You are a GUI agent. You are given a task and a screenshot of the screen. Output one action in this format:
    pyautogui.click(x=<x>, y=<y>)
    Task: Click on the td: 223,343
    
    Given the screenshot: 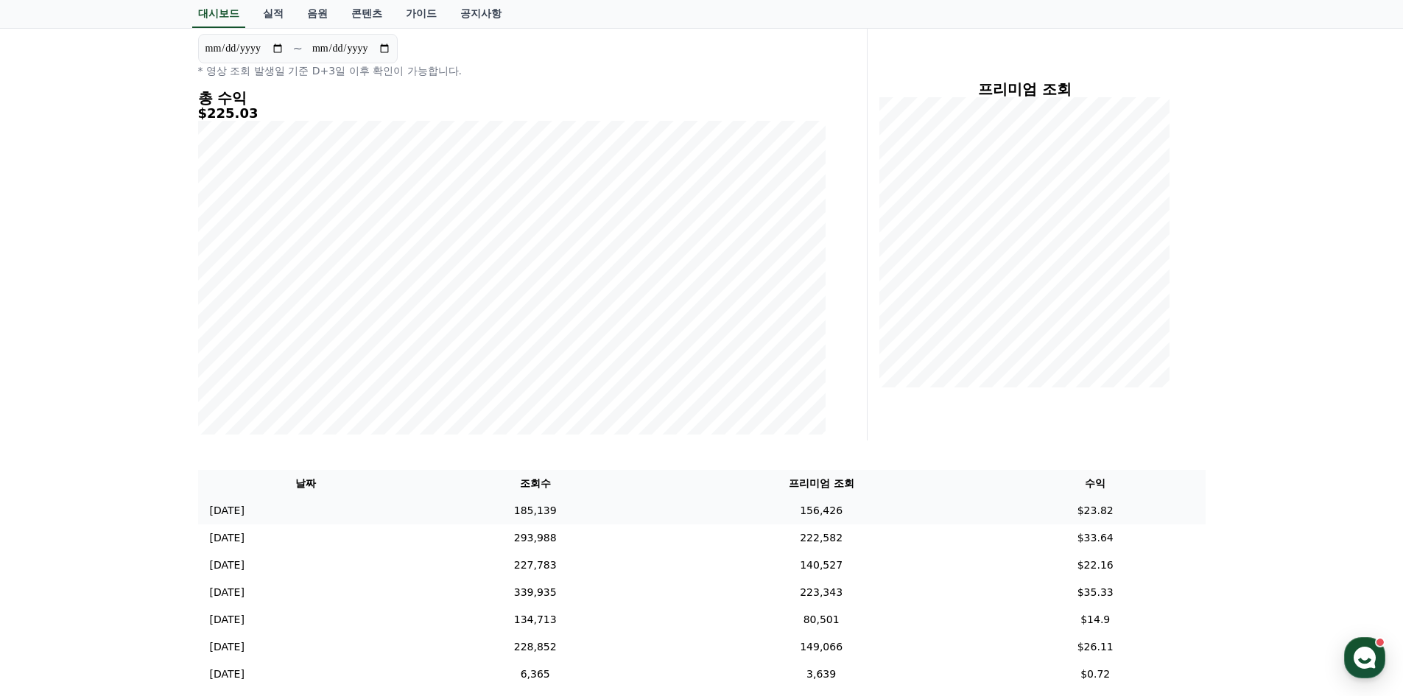 What is the action you would take?
    pyautogui.click(x=821, y=592)
    